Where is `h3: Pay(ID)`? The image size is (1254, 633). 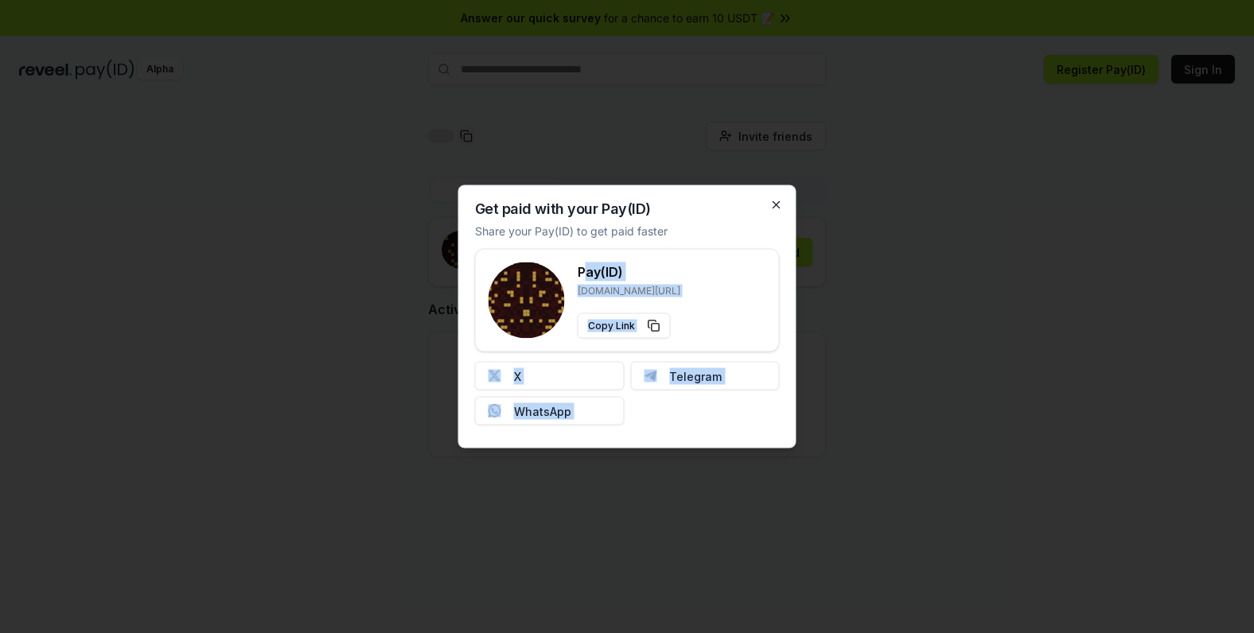 h3: Pay(ID) is located at coordinates (628, 272).